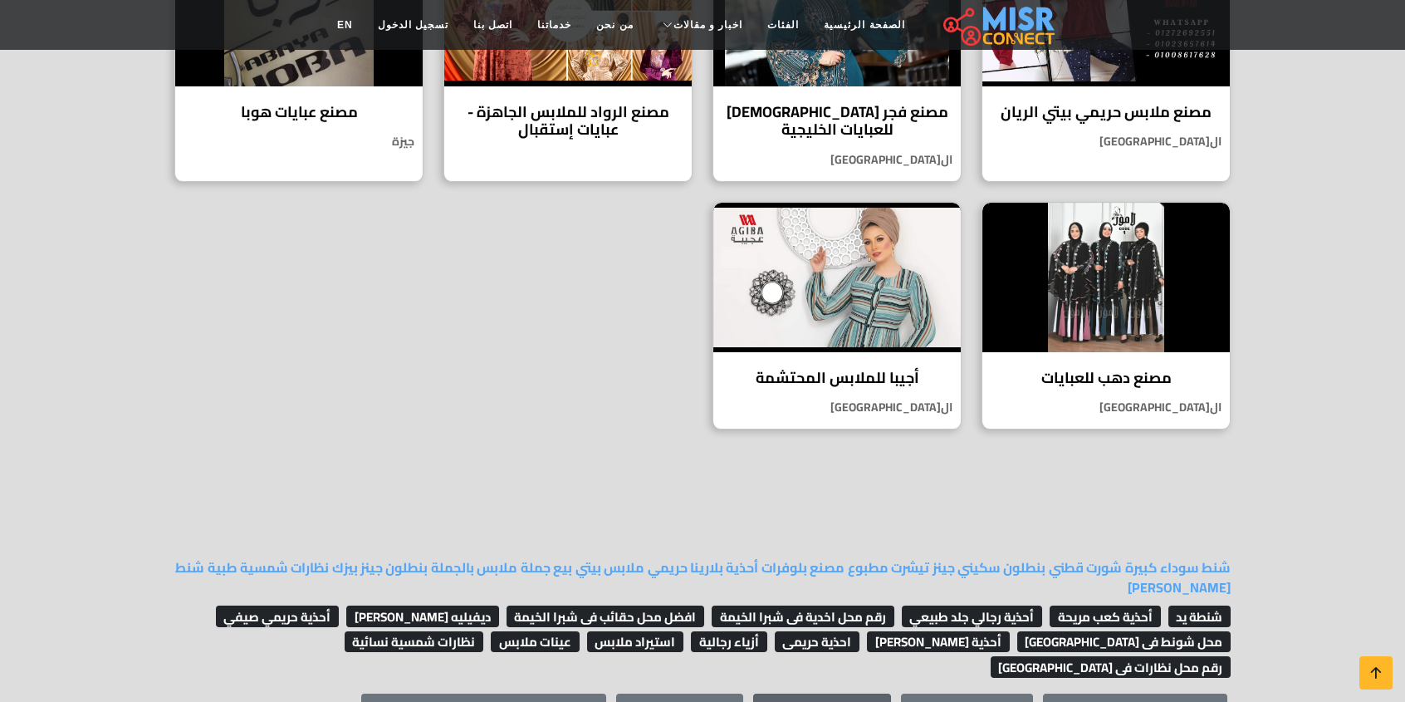 This screenshot has height=702, width=1405. I want to click on h4: مصنع دهب للعبايات, so click(1106, 378).